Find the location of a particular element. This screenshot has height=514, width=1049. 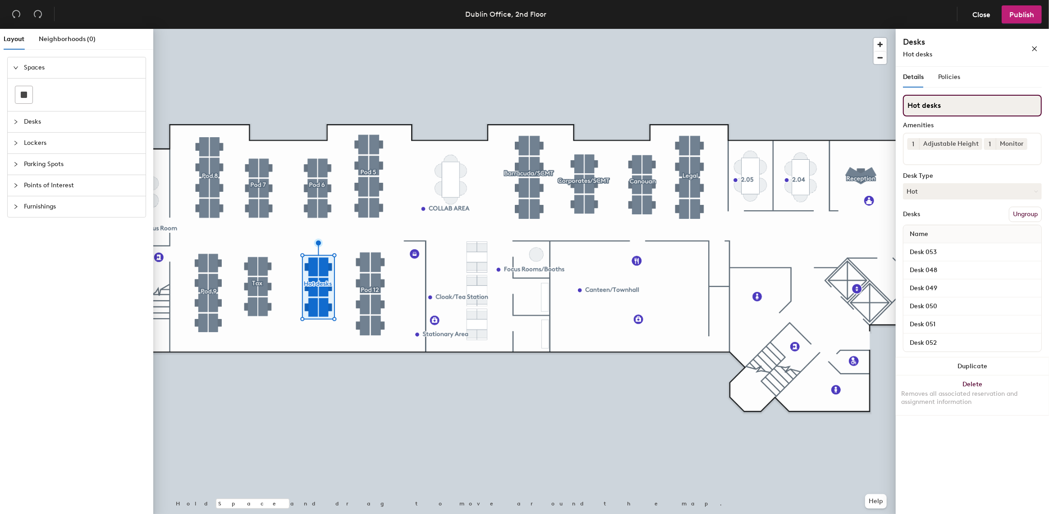

button: Ungroup is located at coordinates (1025, 214).